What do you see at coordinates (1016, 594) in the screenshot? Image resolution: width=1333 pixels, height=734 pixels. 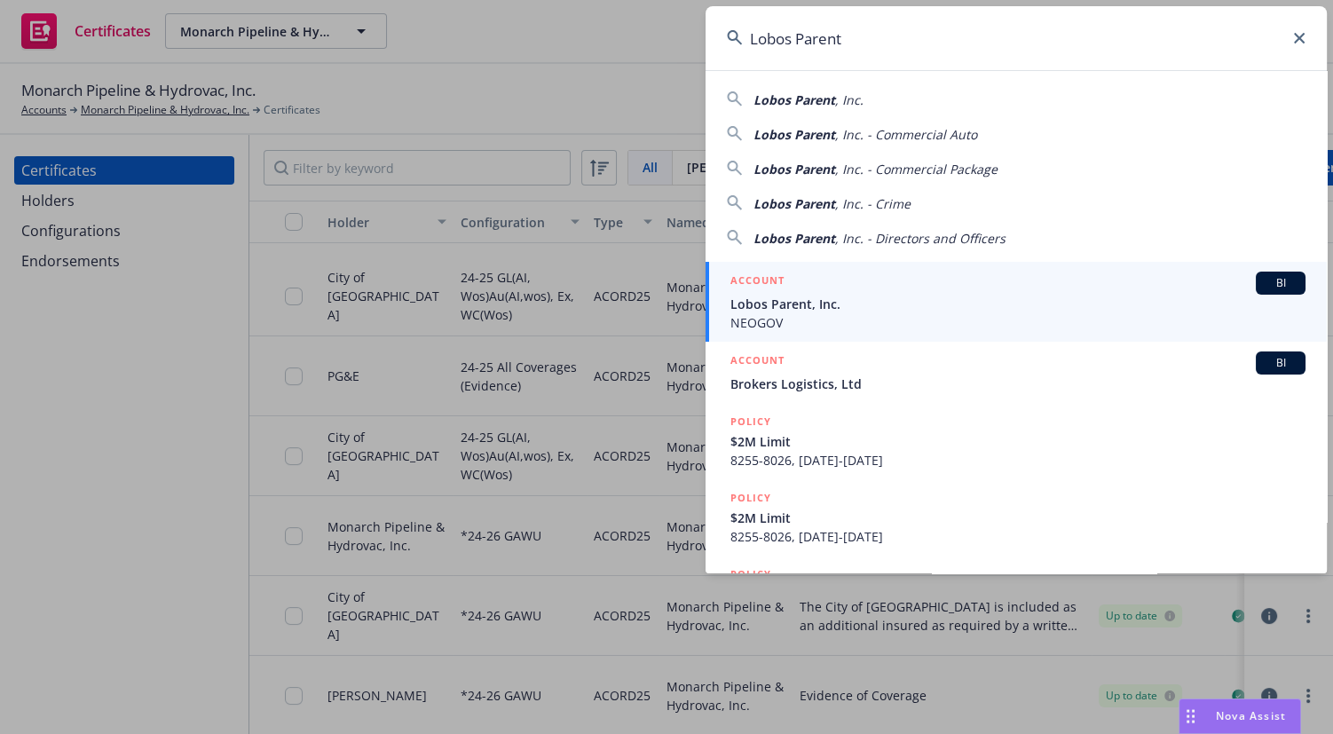 I see `a: POLICY` at bounding box center [1016, 594].